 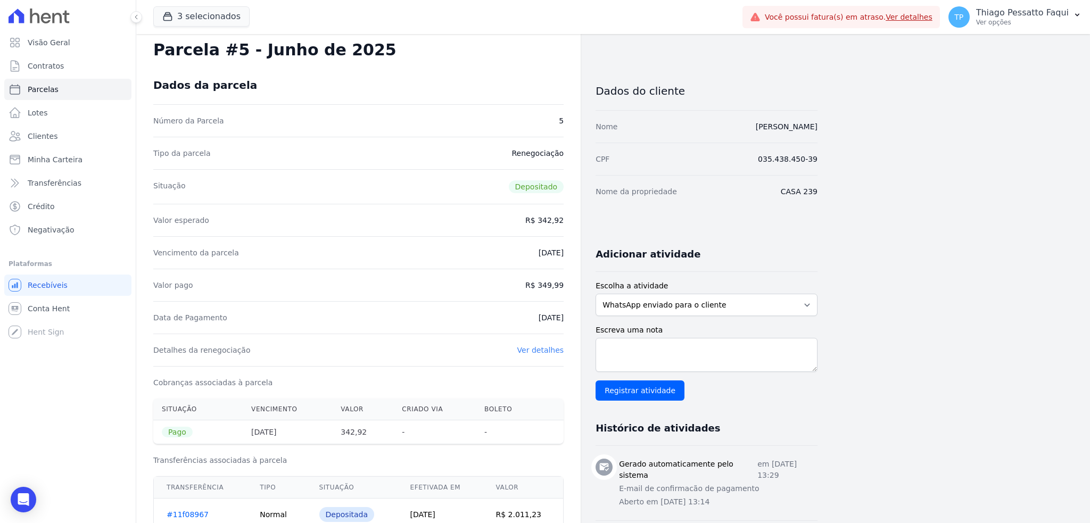 I want to click on dt: Nome da propriedade, so click(x=636, y=192).